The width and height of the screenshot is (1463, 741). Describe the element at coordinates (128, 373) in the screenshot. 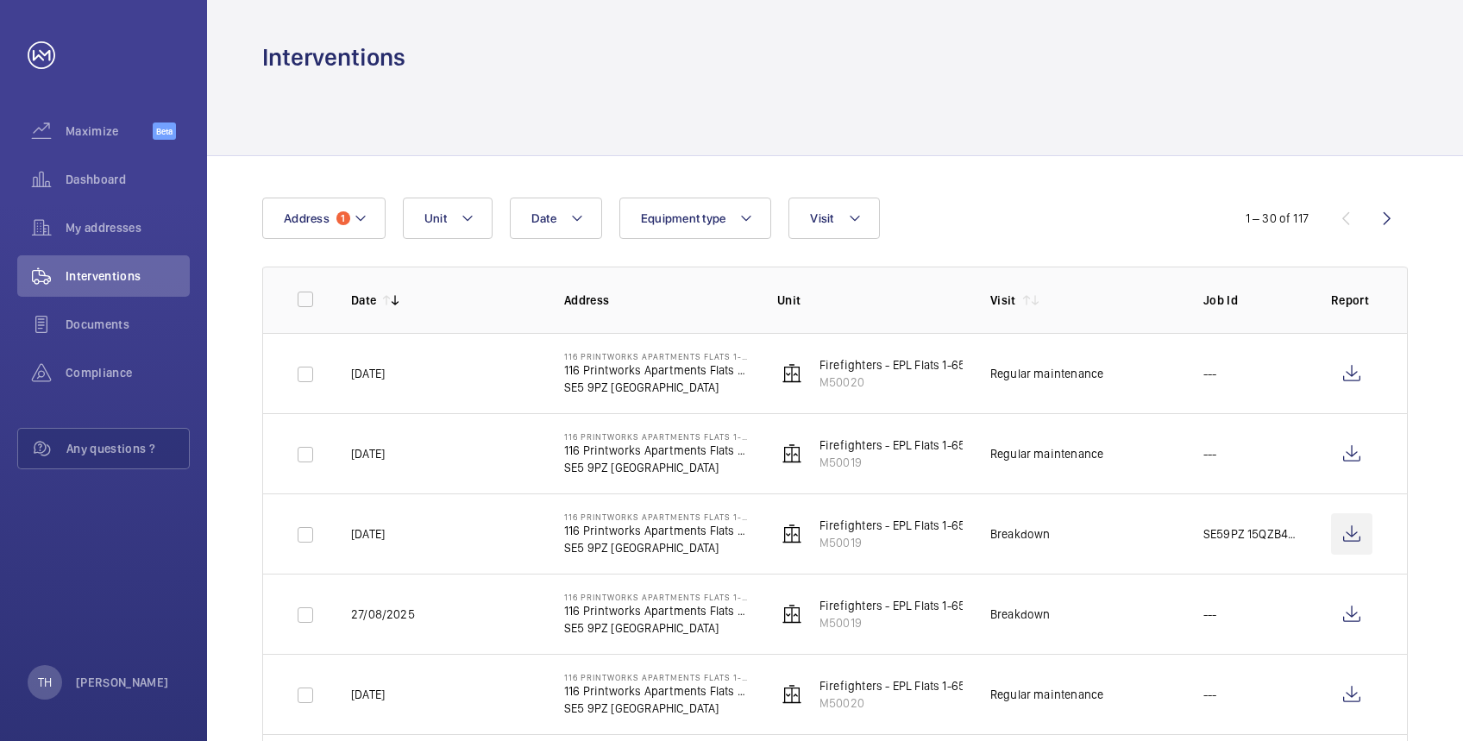

I see `span: Compliance` at that location.